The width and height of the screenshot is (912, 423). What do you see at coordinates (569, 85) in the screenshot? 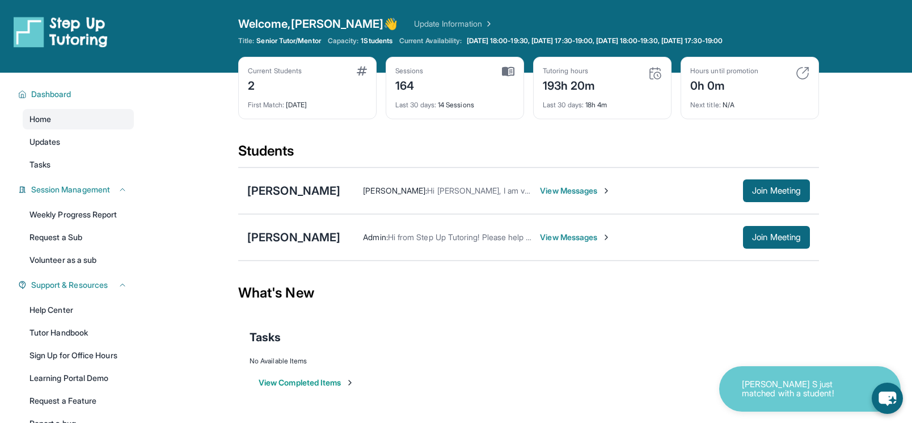
I see `div: 193h 20m` at bounding box center [569, 85].